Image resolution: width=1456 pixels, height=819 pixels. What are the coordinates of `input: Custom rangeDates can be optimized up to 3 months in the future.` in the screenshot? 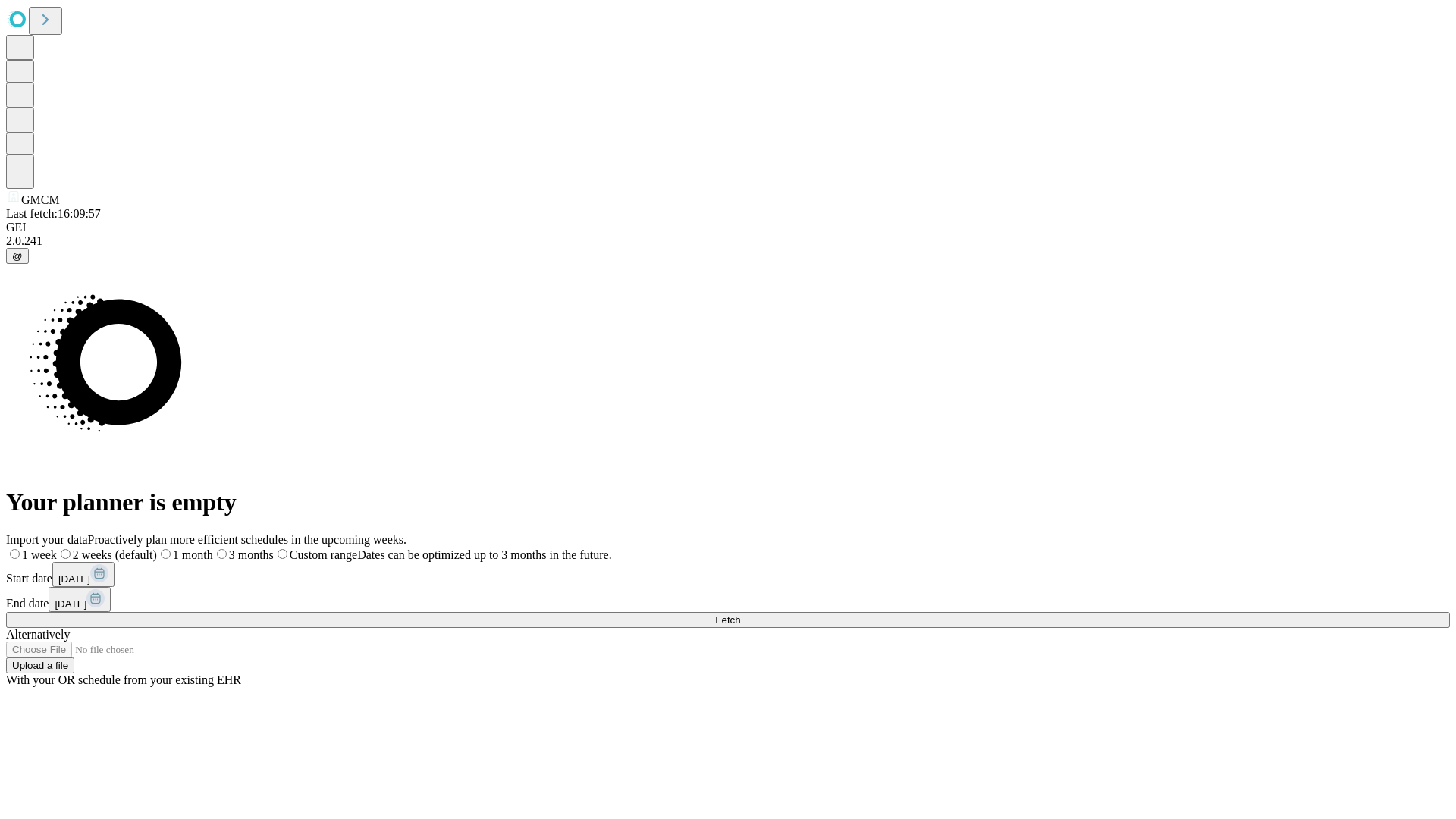 It's located at (282, 554).